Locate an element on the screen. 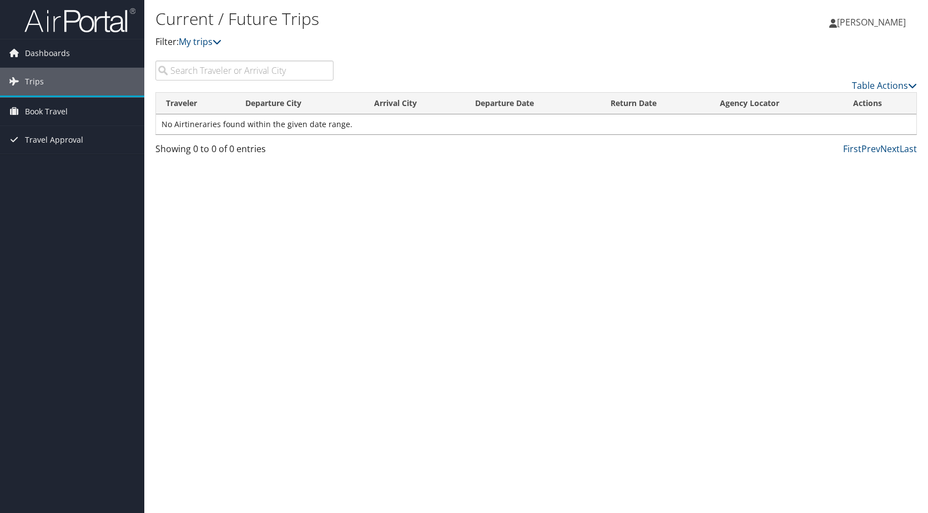  input: Search Traveler or Arrival City is located at coordinates (244, 70).